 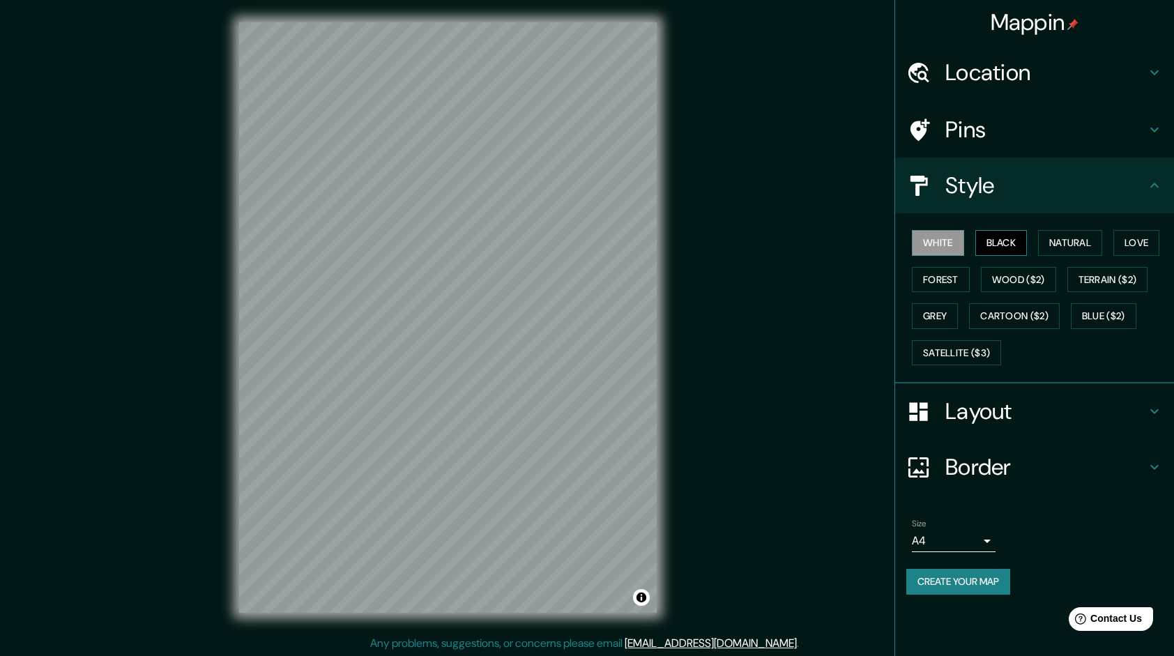 What do you see at coordinates (1018, 280) in the screenshot?
I see `button: Wood ($2)` at bounding box center [1018, 280].